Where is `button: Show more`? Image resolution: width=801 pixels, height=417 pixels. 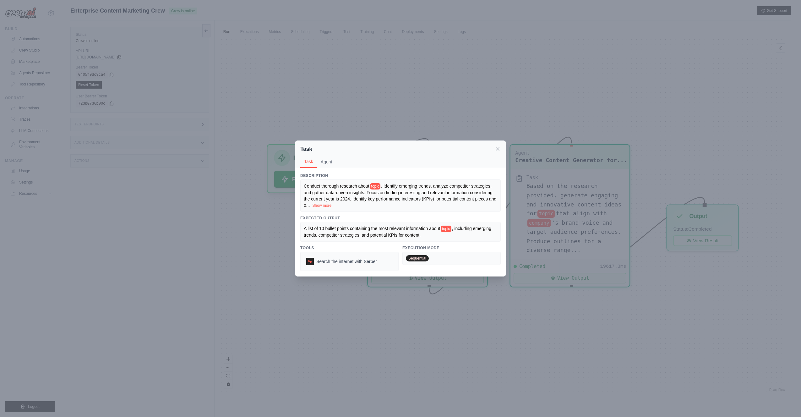
button: Show more is located at coordinates (322, 205).